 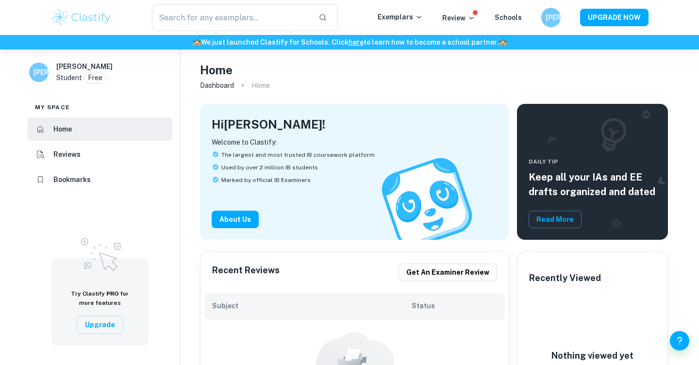 What do you see at coordinates (100, 180) in the screenshot?
I see `a: Bookmarks` at bounding box center [100, 180].